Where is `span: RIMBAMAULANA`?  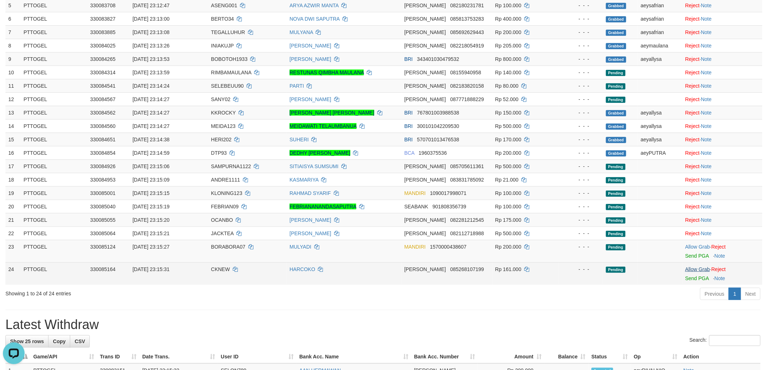
span: RIMBAMAULANA is located at coordinates (231, 72).